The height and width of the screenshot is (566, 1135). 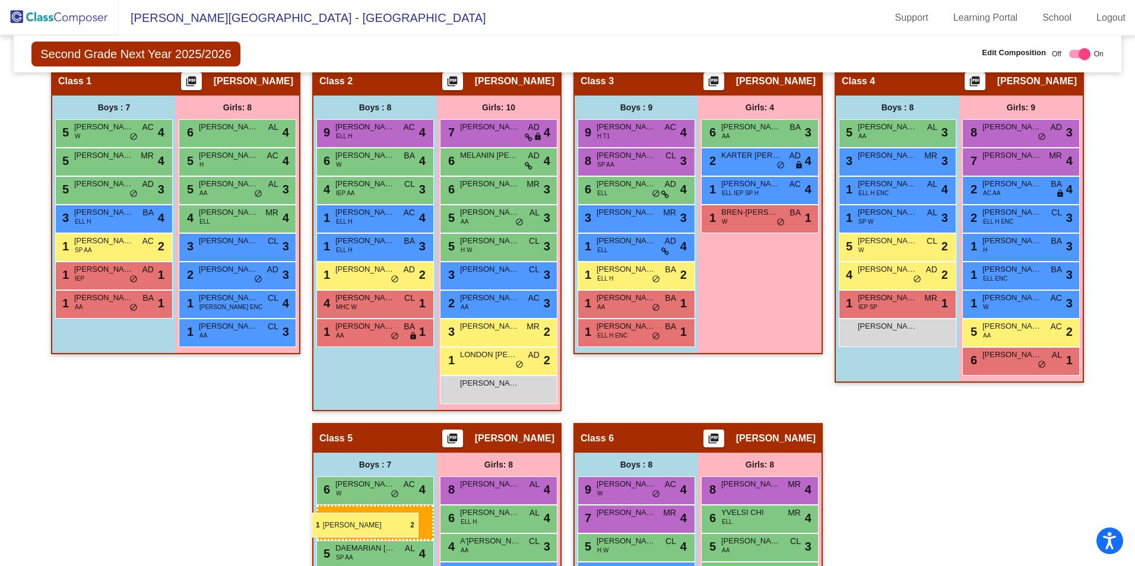 What do you see at coordinates (201, 164) in the screenshot?
I see `span: H` at bounding box center [201, 164].